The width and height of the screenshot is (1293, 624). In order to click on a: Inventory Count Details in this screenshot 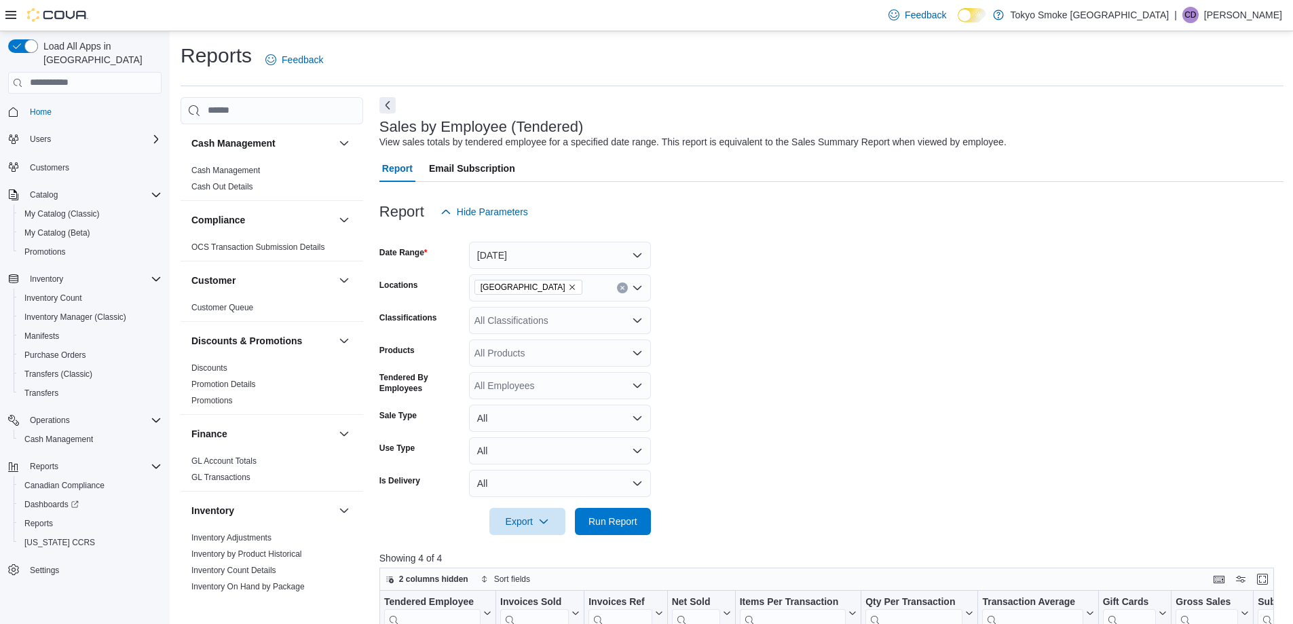, I will do `click(234, 570)`.